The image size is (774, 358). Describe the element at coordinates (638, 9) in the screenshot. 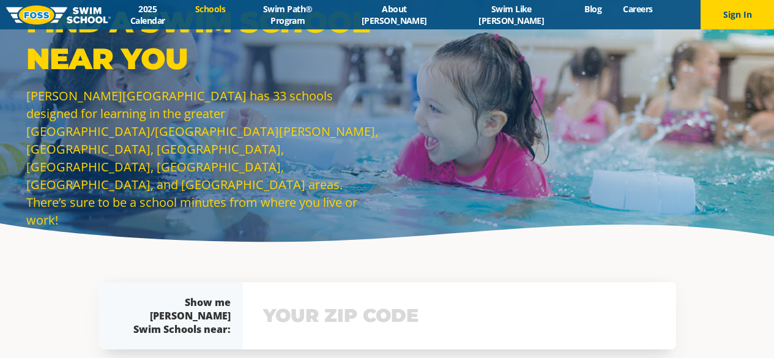

I see `a: Careers` at that location.